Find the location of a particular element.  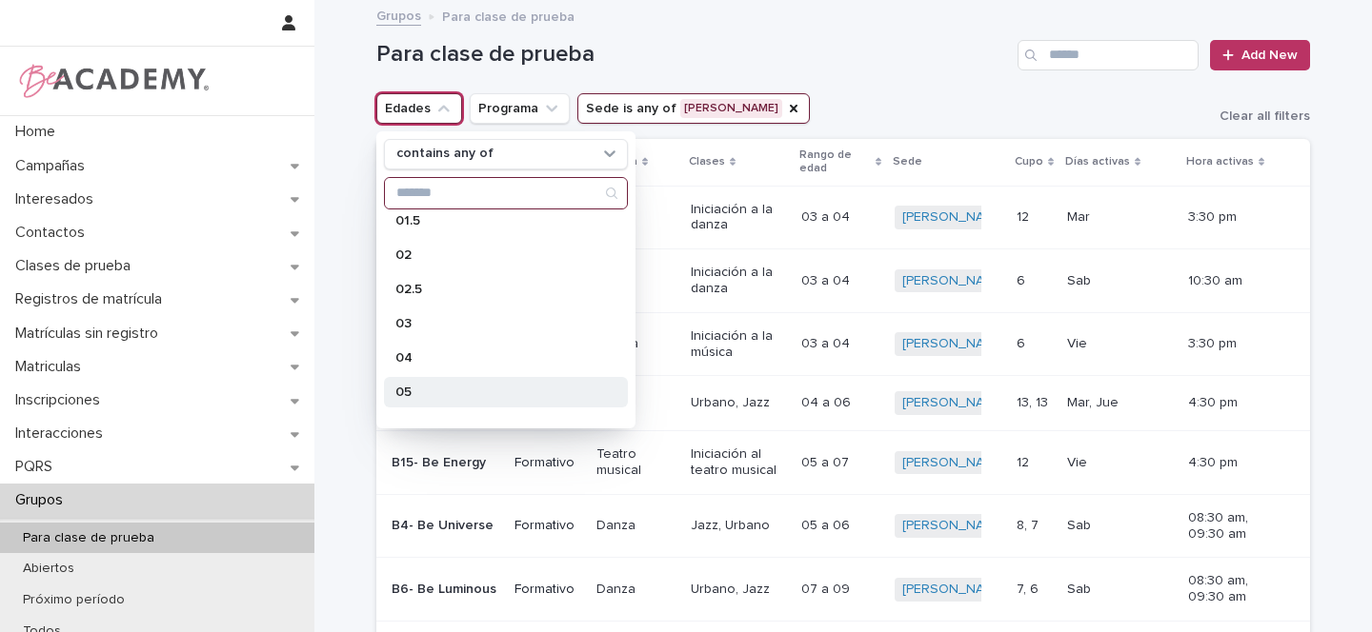

p: Clases de prueba is located at coordinates (76, 266).